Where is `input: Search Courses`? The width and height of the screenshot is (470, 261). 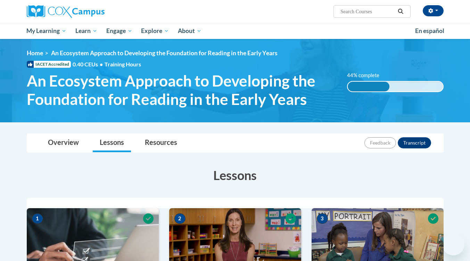
input: Search Courses is located at coordinates (367, 11).